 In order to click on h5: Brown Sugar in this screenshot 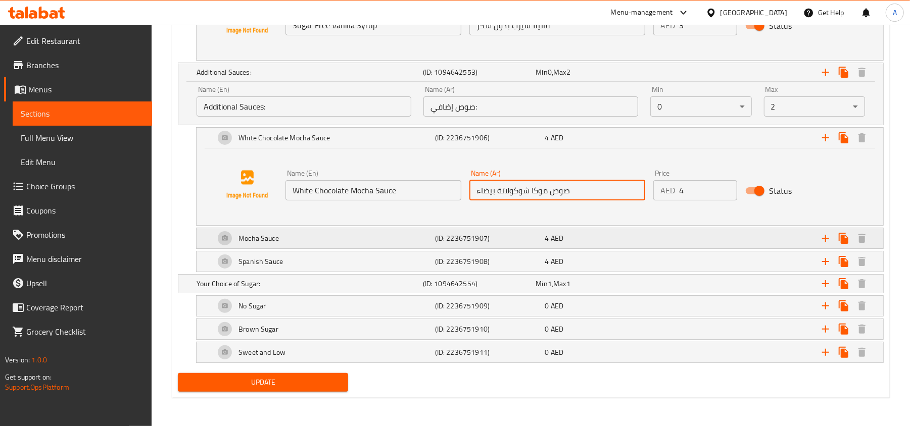, I will do `click(258, 329)`.